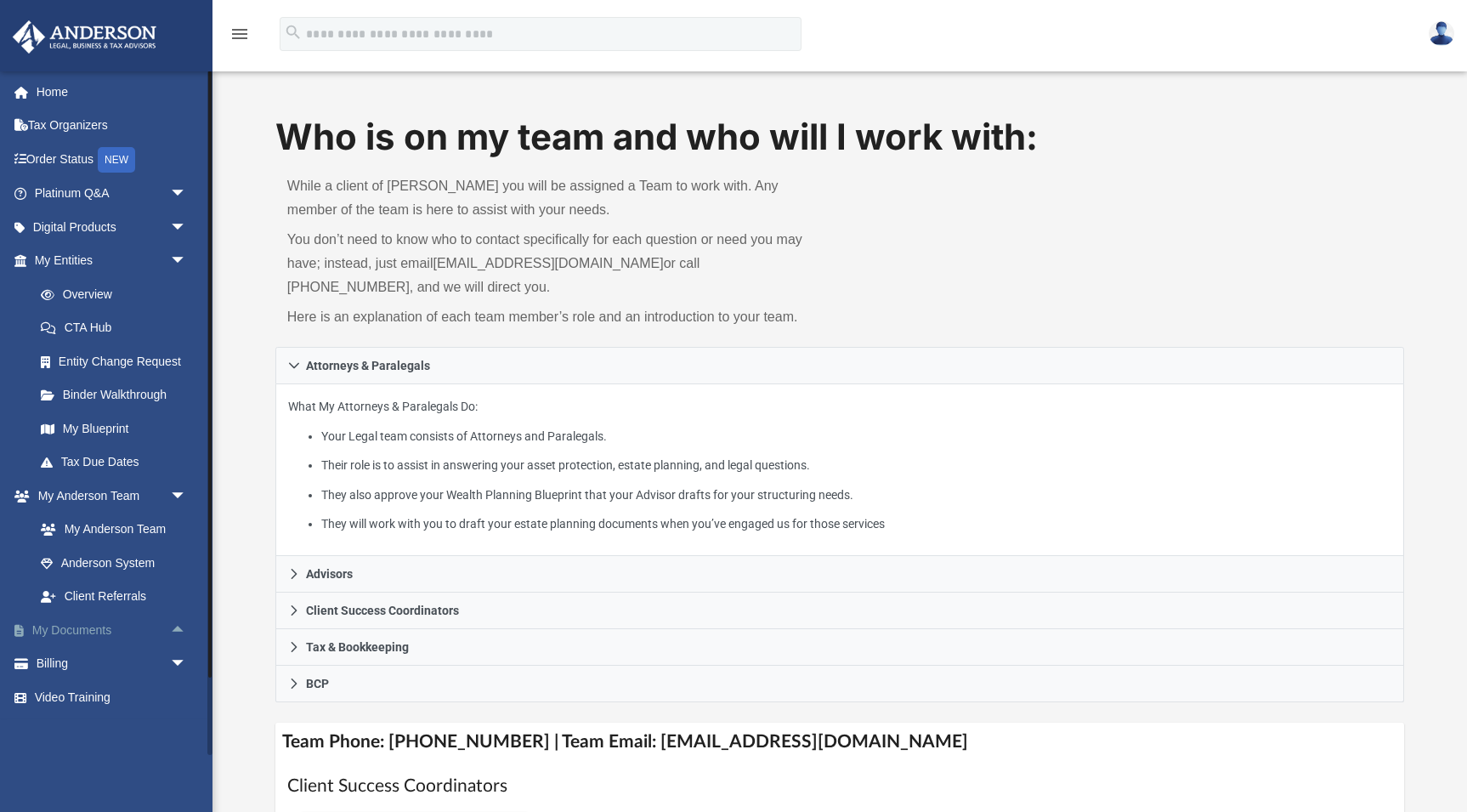 The height and width of the screenshot is (812, 1467). Describe the element at coordinates (108, 697) in the screenshot. I see `a: Video Training` at that location.